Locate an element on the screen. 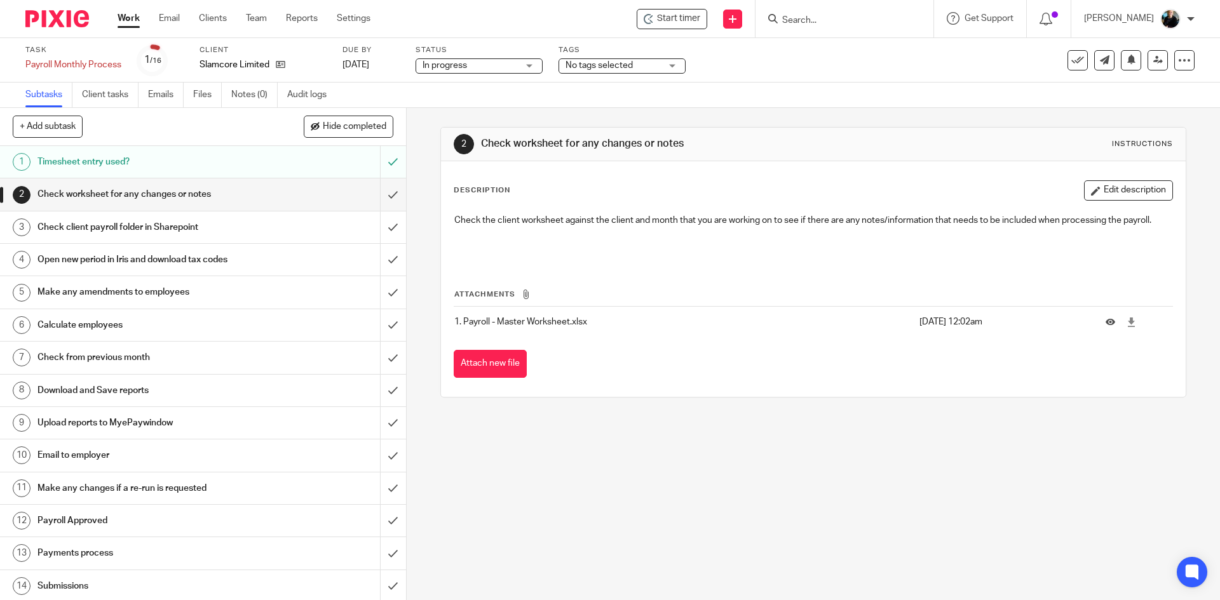  h1: Submissions is located at coordinates (147, 586).